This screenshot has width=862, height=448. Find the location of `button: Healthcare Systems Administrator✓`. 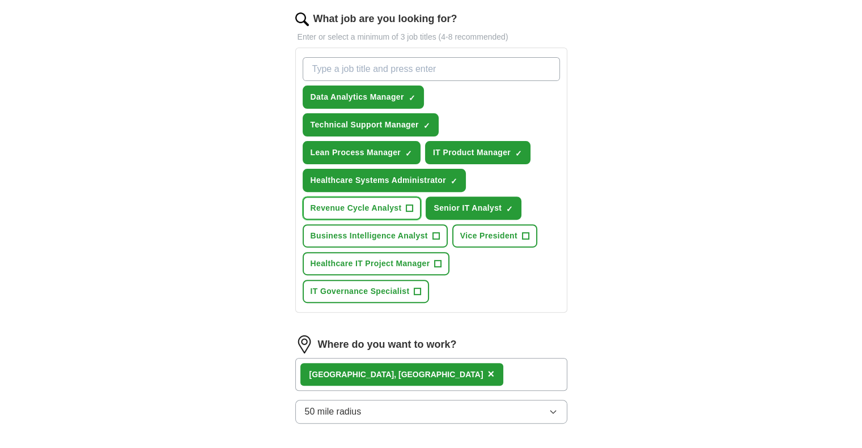

button: Healthcare Systems Administrator✓ is located at coordinates (384, 180).